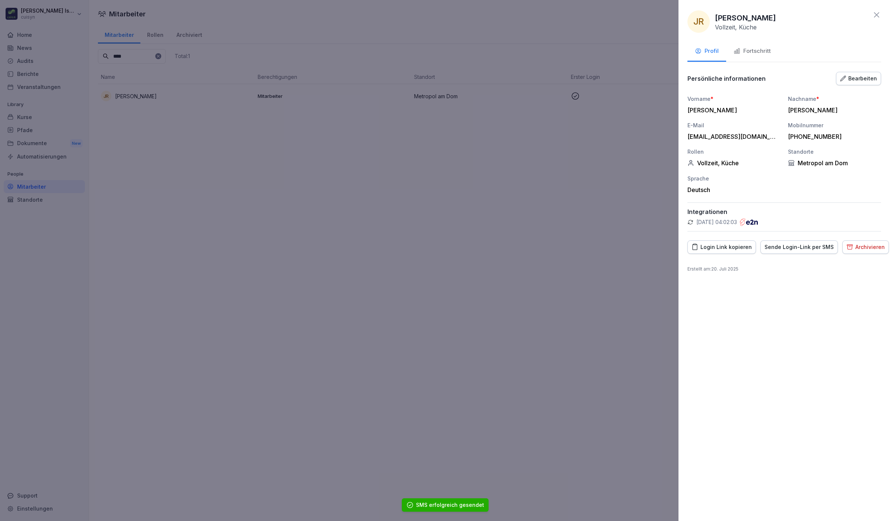  Describe the element at coordinates (736, 27) in the screenshot. I see `p: Vollzeit, Küche` at that location.